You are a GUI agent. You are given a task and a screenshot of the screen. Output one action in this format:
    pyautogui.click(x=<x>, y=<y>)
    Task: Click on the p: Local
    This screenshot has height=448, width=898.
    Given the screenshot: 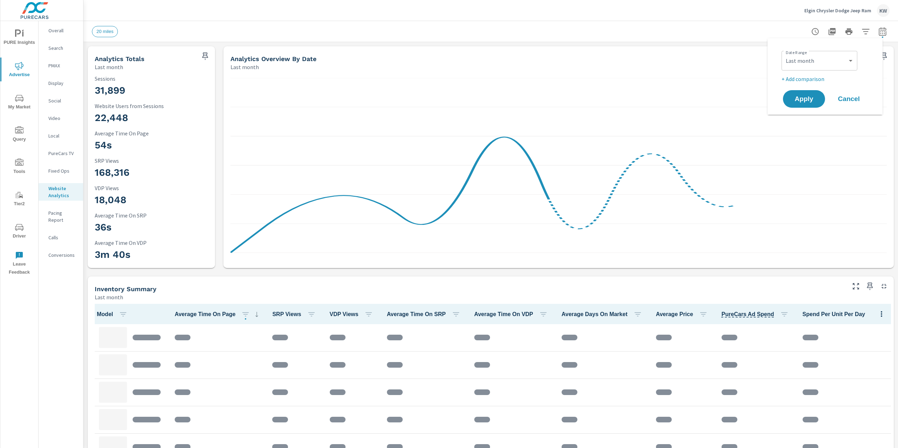 What is the action you would take?
    pyautogui.click(x=63, y=136)
    